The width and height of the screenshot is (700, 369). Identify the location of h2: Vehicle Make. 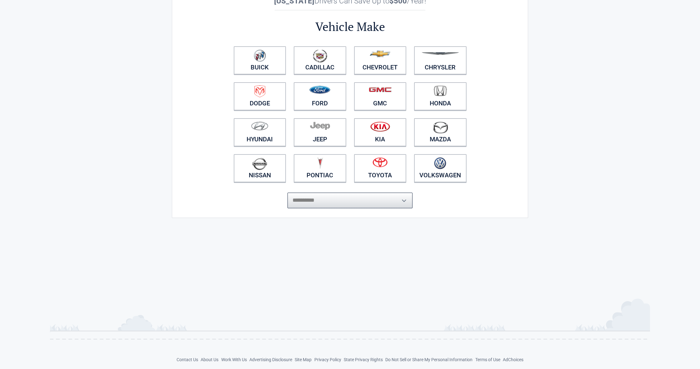
(350, 27).